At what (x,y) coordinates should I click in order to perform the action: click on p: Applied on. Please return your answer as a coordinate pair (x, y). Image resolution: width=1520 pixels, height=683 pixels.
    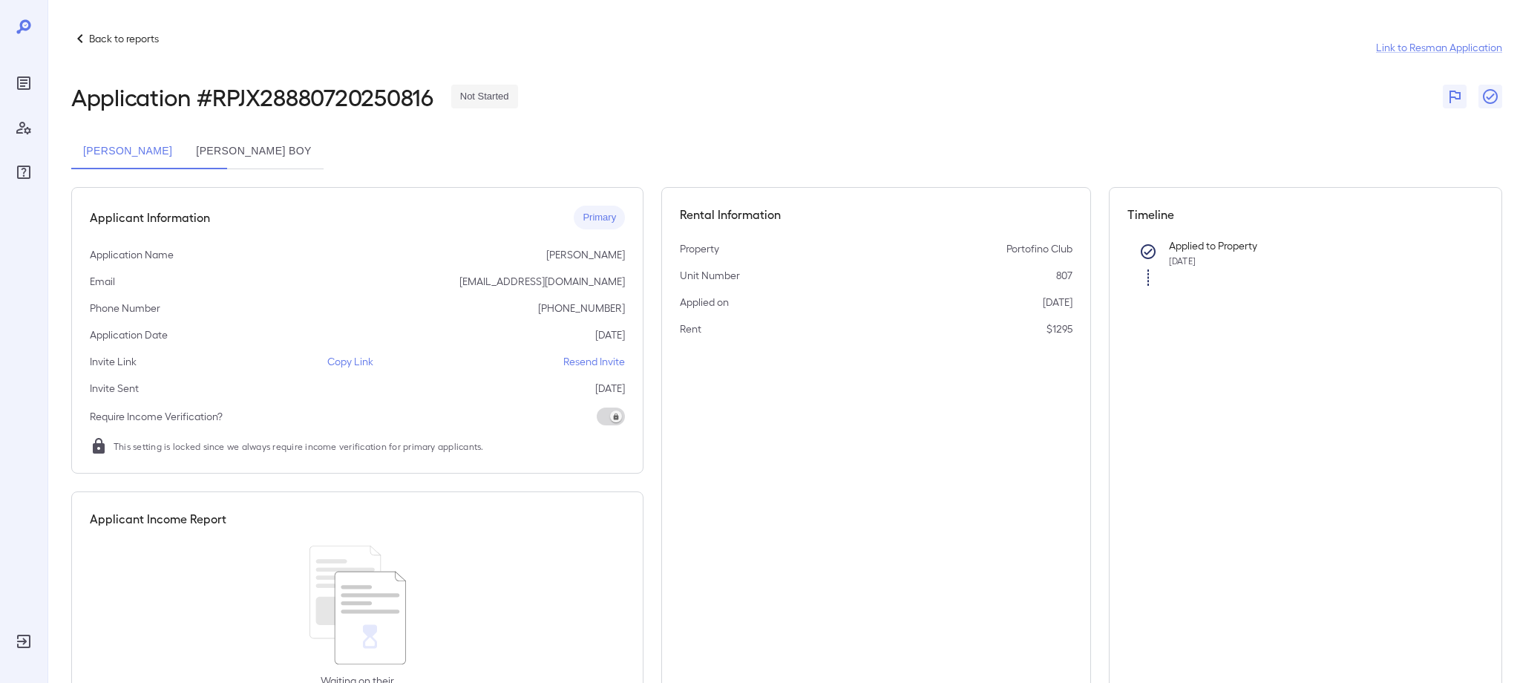
    Looking at the image, I should click on (704, 302).